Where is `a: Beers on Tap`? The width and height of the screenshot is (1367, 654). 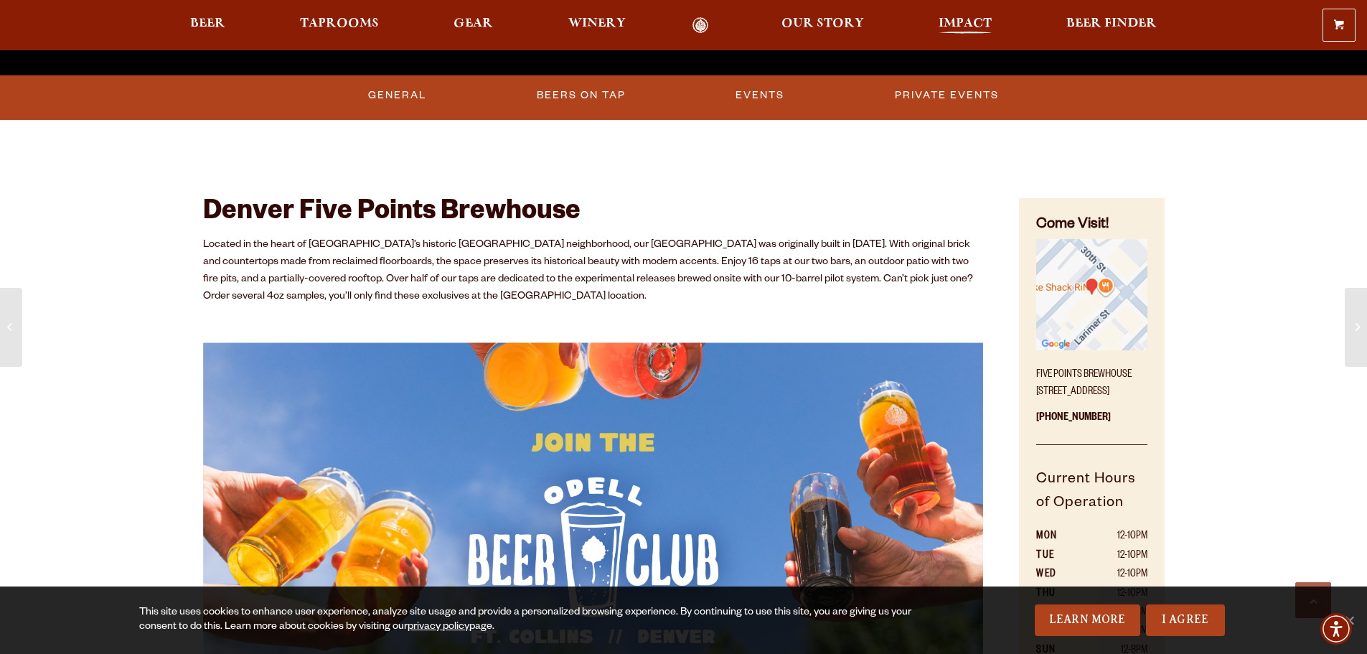
a: Beers on Tap is located at coordinates (581, 95).